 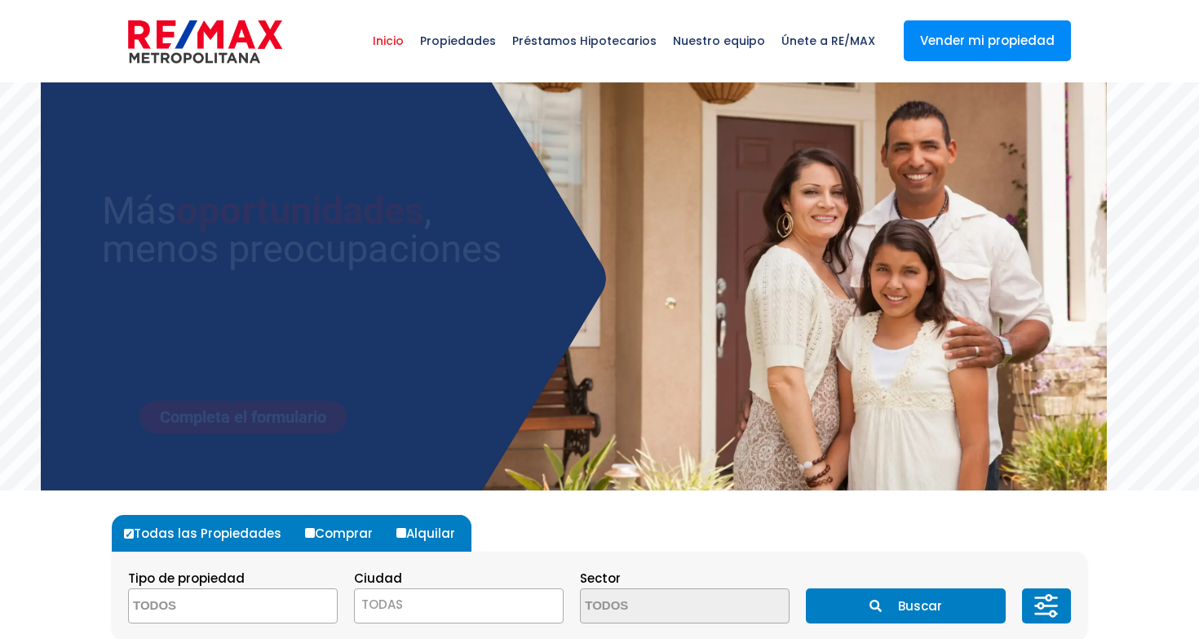 I want to click on label: Alquilar, so click(x=432, y=533).